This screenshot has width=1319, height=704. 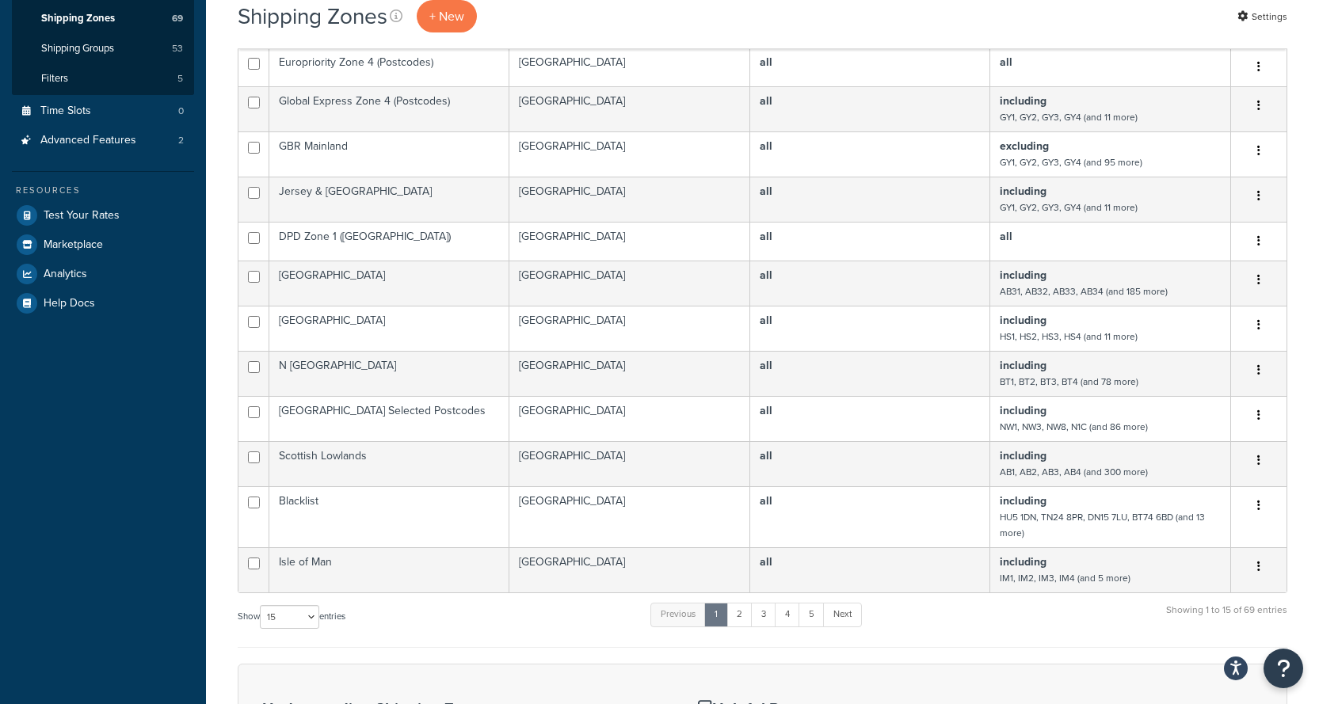 I want to click on a: Test Your Rates, so click(x=103, y=216).